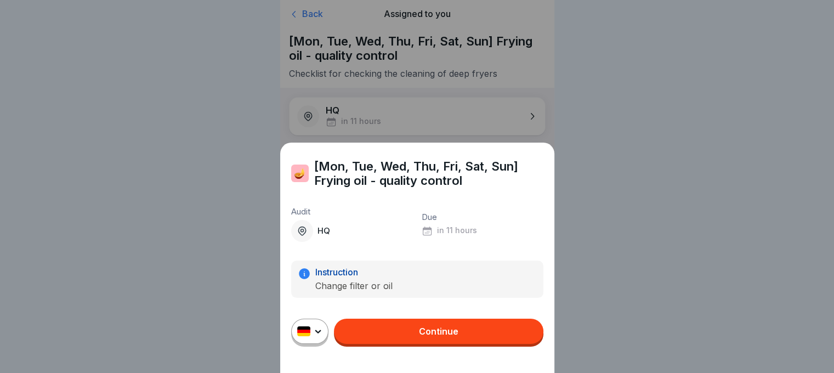 This screenshot has height=373, width=834. What do you see at coordinates (439, 331) in the screenshot?
I see `a: Continue` at bounding box center [439, 331].